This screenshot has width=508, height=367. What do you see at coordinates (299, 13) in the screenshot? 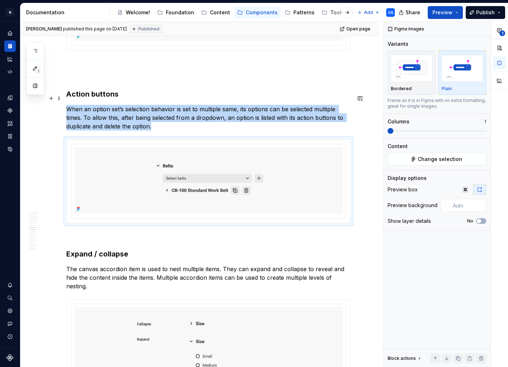
I see `a: Patterns` at bounding box center [299, 13].